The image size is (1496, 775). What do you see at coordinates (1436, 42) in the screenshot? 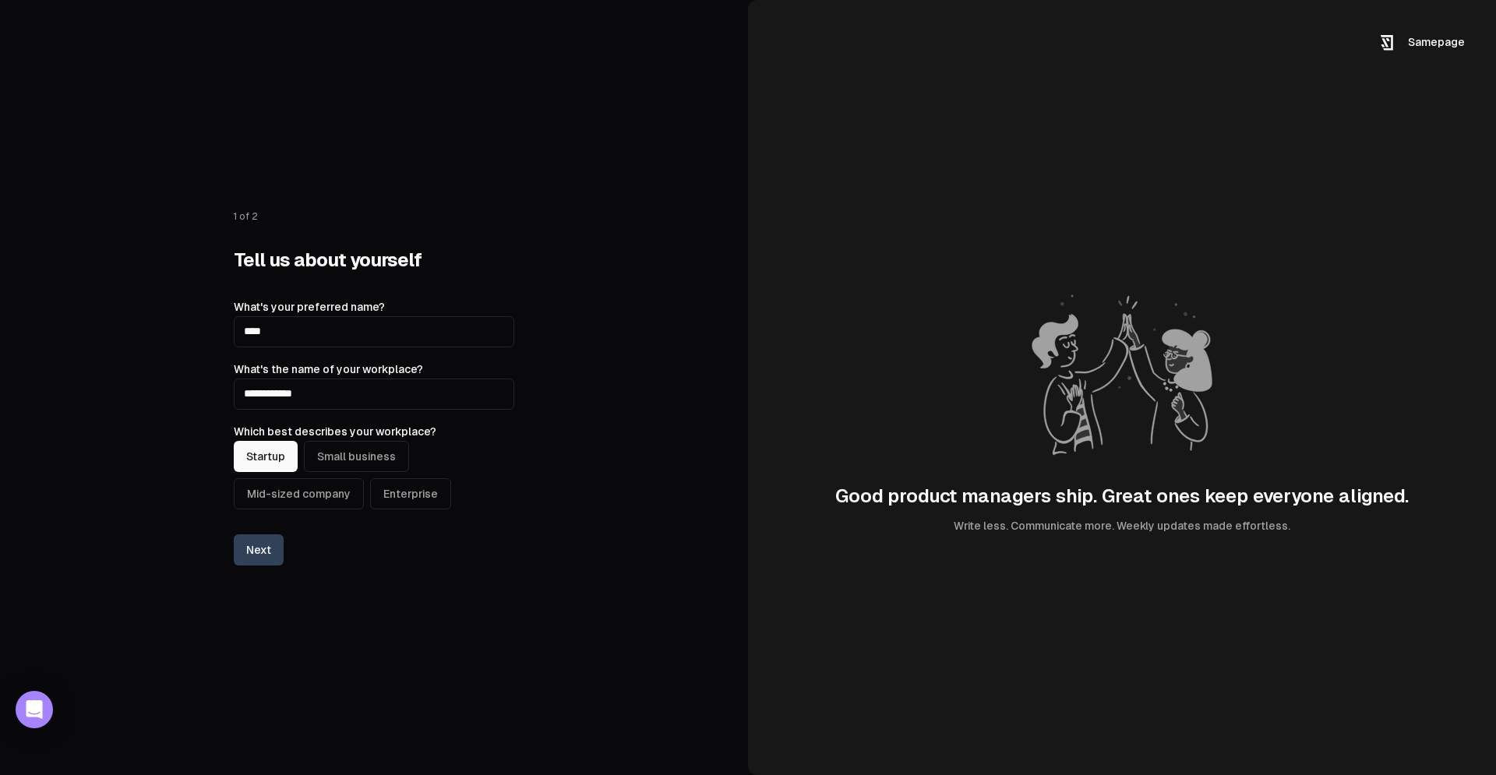
I see `span: Samepage` at bounding box center [1436, 42].